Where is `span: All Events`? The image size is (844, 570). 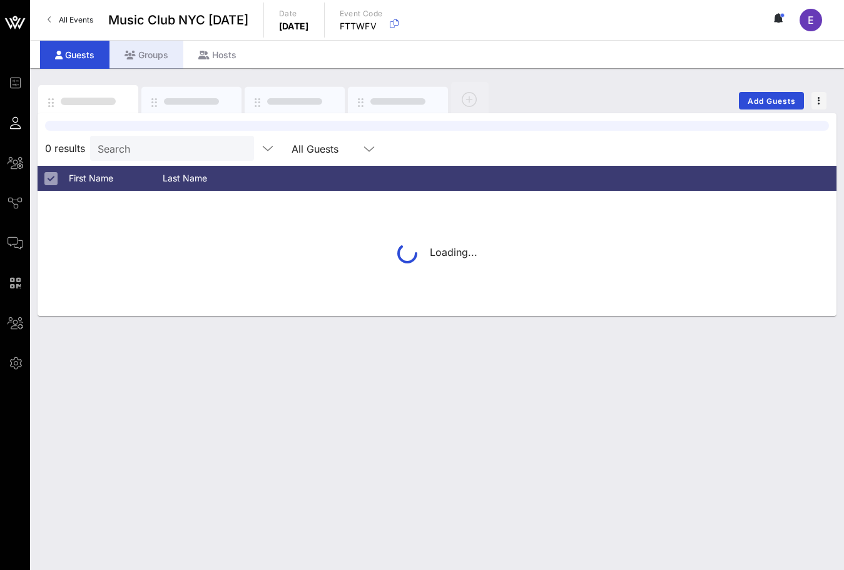 span: All Events is located at coordinates (76, 19).